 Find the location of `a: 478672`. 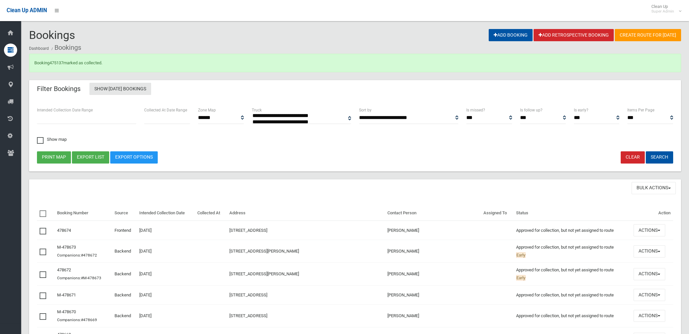

a: 478672 is located at coordinates (64, 270).